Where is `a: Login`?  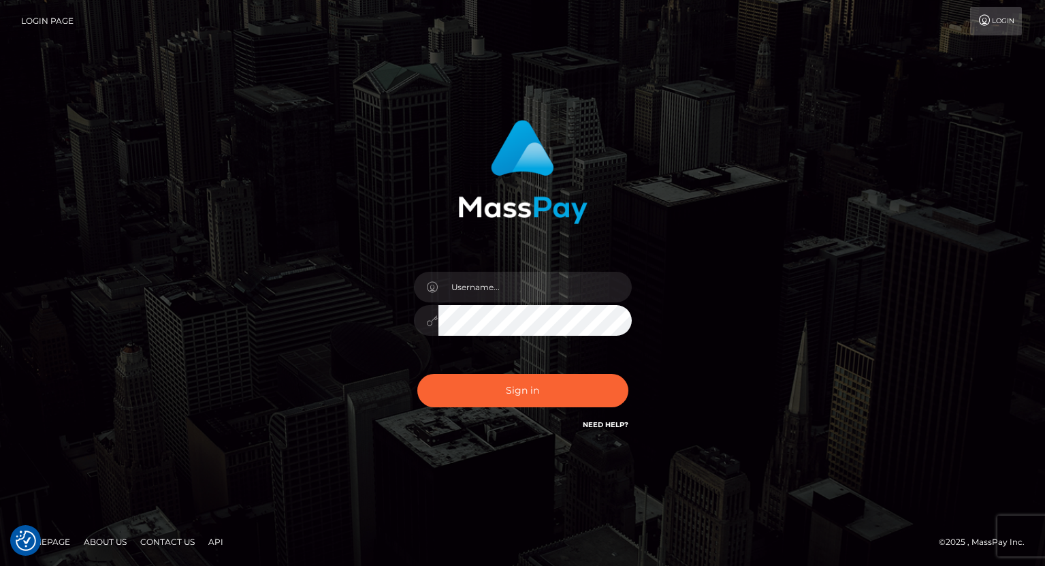 a: Login is located at coordinates (996, 21).